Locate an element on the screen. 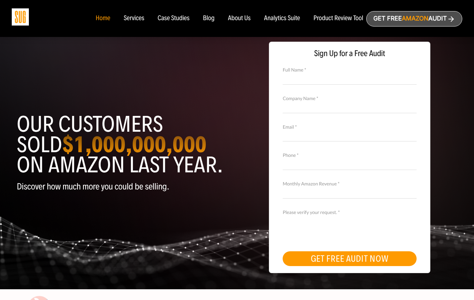 This screenshot has width=474, height=300. a: Case Studies is located at coordinates (173, 18).